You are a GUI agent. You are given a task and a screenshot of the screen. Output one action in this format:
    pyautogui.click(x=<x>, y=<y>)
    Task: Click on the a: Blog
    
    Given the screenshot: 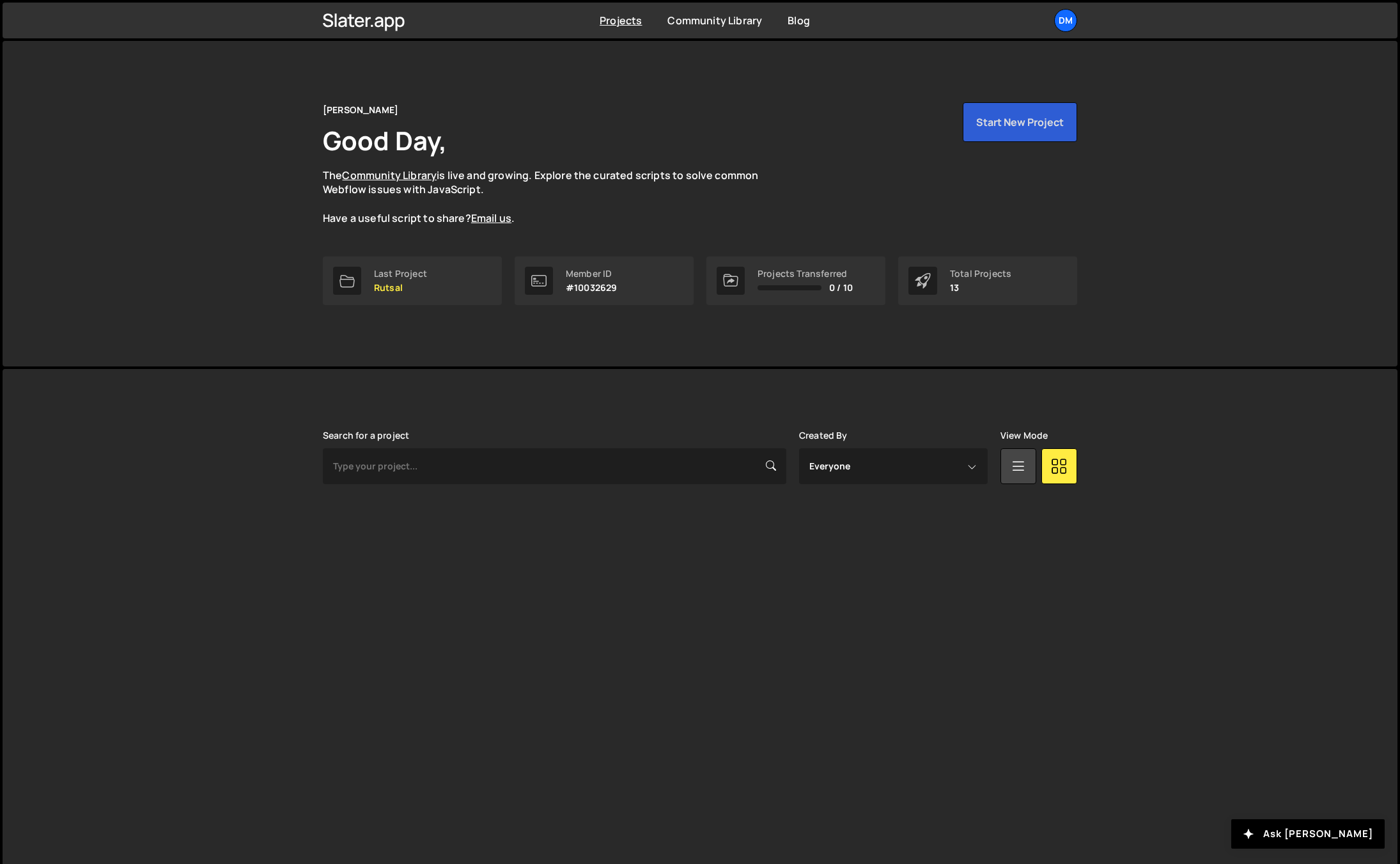 What is the action you would take?
    pyautogui.click(x=798, y=21)
    